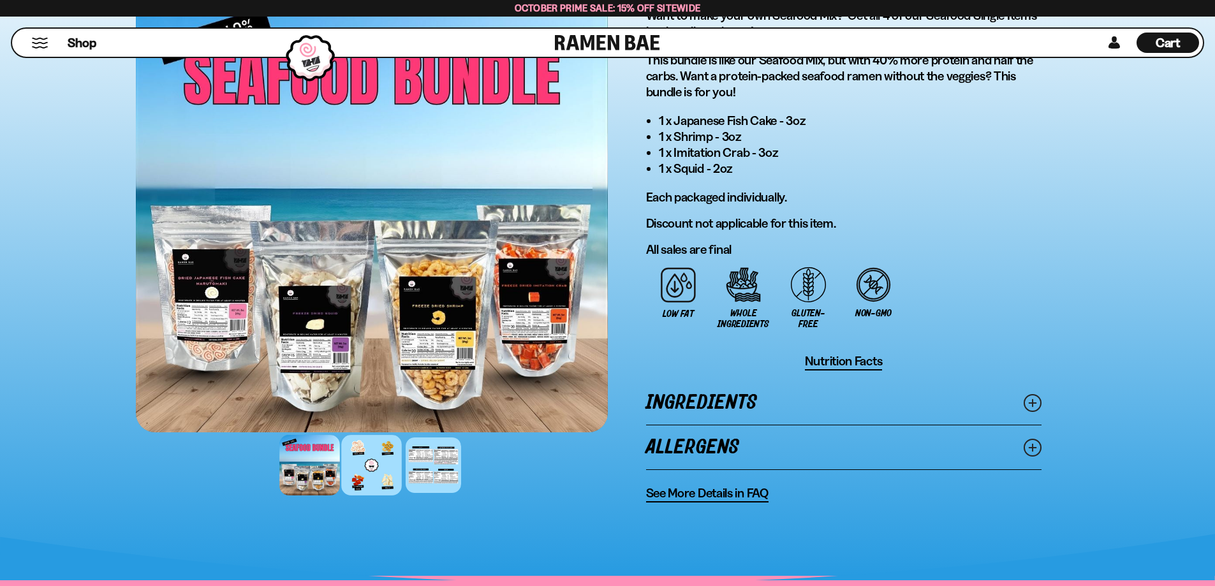 This screenshot has width=1215, height=586. Describe the element at coordinates (82, 43) in the screenshot. I see `span: Shop` at that location.